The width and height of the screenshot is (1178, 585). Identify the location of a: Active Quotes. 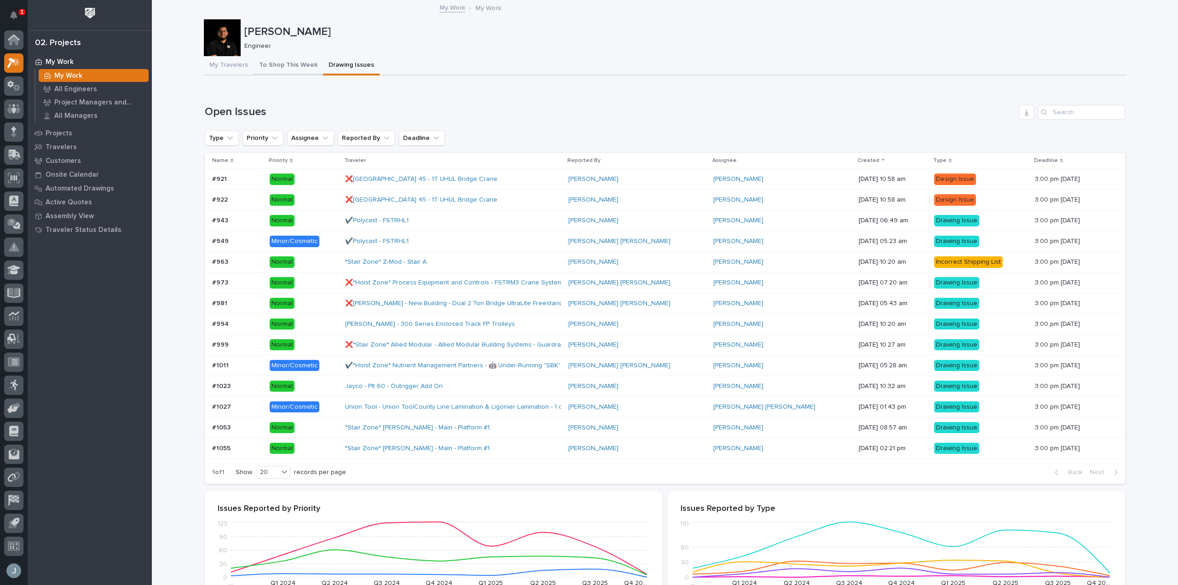
(90, 202).